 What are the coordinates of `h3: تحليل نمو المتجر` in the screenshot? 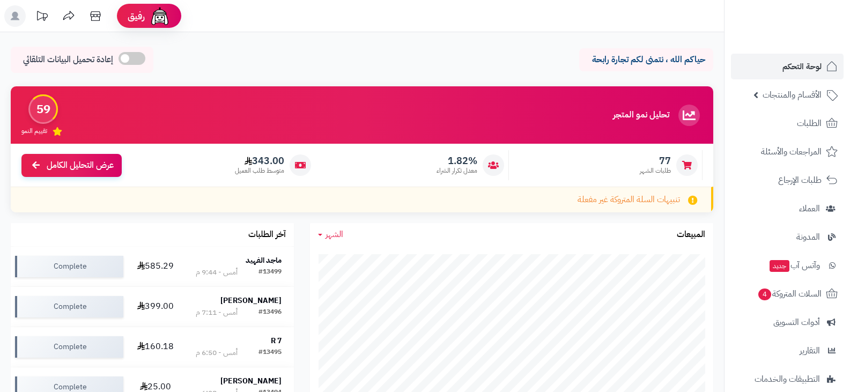 It's located at (641, 115).